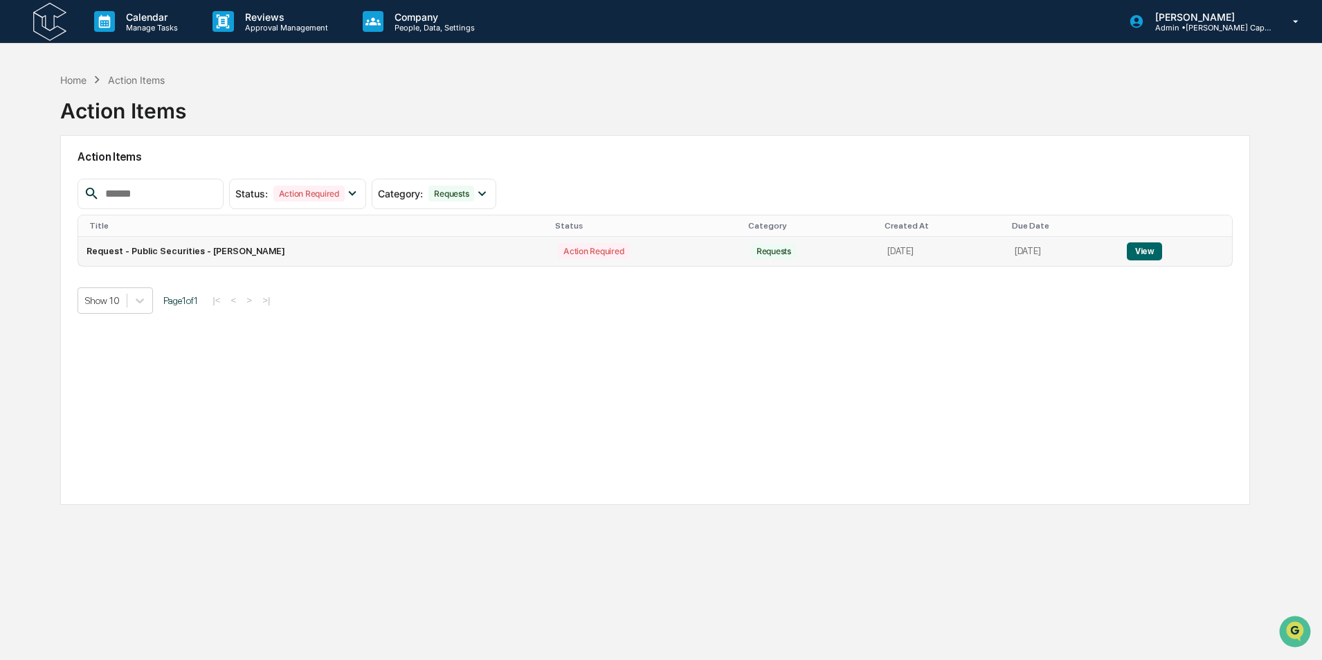 This screenshot has width=1322, height=660. I want to click on button: Open customer support, so click(17, 17).